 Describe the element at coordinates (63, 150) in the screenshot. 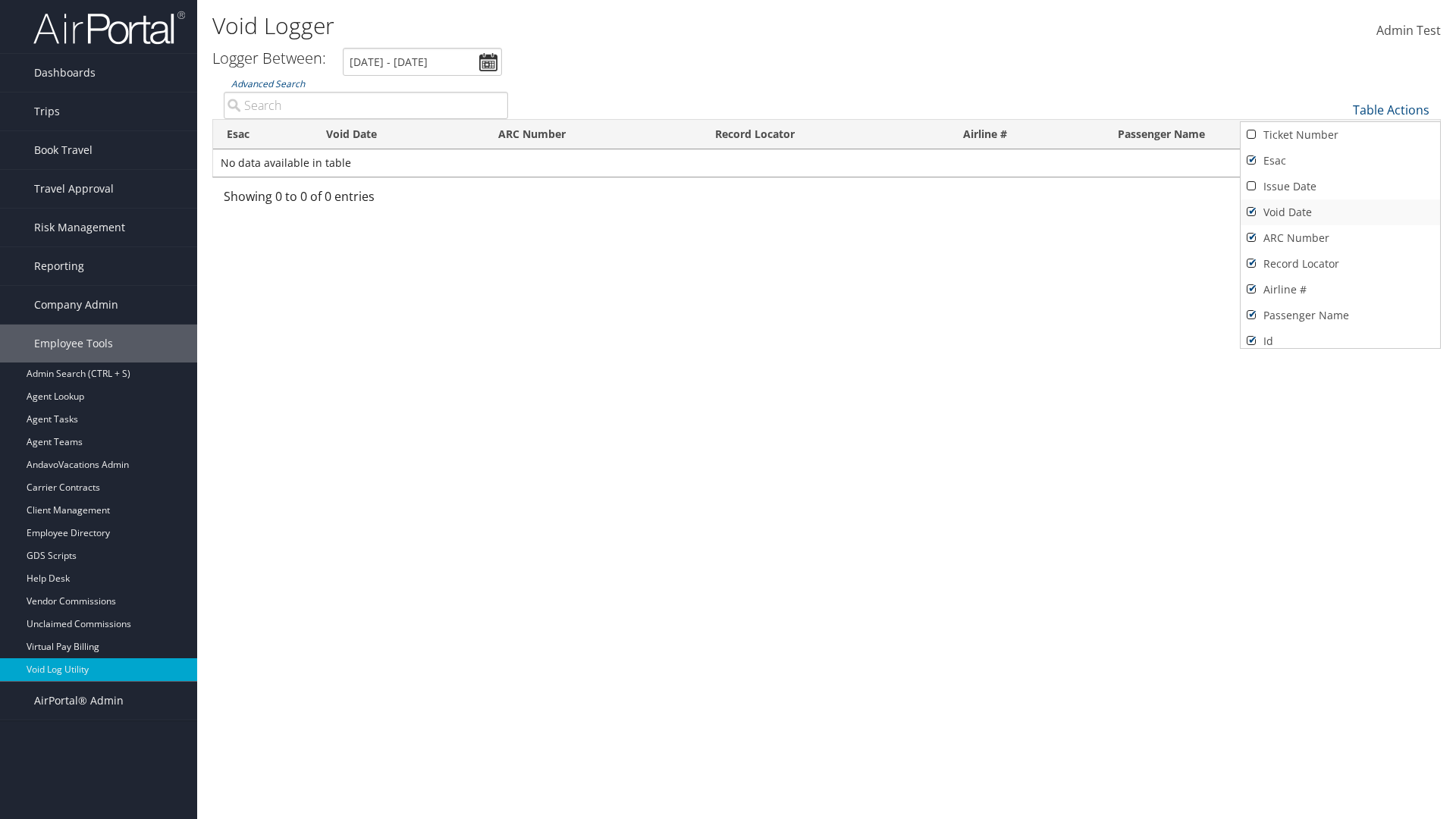

I see `span: Book Travel` at that location.